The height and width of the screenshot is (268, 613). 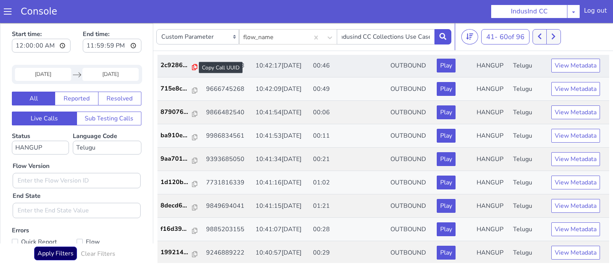 What do you see at coordinates (180, 229) in the screenshot?
I see `a: 199214...` at bounding box center [180, 229].